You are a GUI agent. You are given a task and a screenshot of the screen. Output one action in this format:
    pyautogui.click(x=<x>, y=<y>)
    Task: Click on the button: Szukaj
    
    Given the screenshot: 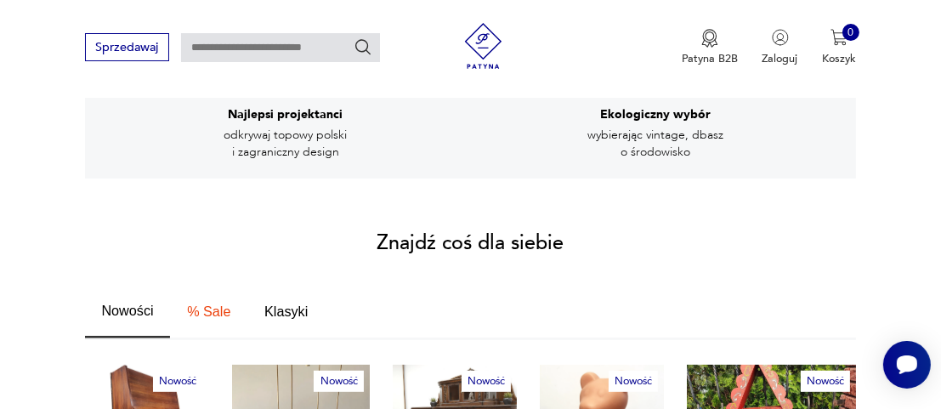 What is the action you would take?
    pyautogui.click(x=363, y=47)
    